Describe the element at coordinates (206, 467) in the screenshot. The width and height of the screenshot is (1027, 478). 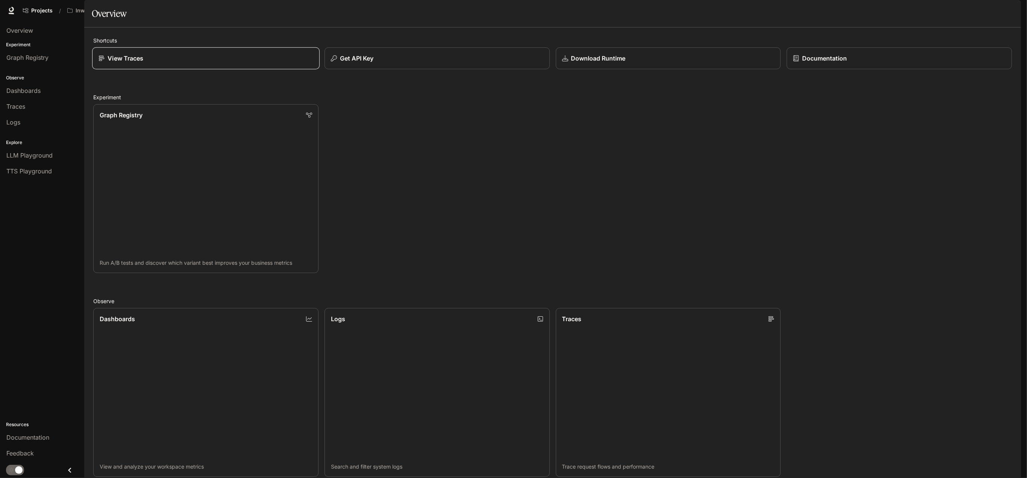
I see `p: View and analyze your workspace metrics` at that location.